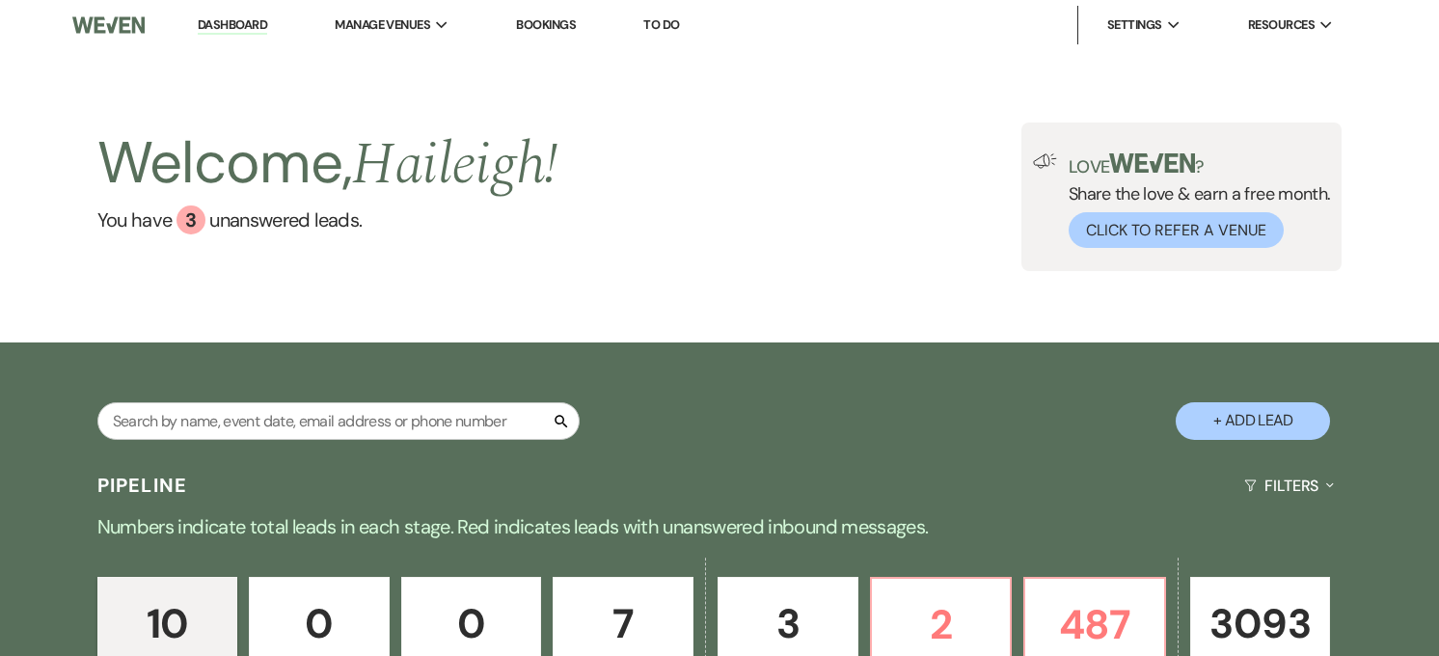 This screenshot has height=656, width=1439. What do you see at coordinates (454, 165) in the screenshot?
I see `span: Haileigh !` at bounding box center [454, 165].